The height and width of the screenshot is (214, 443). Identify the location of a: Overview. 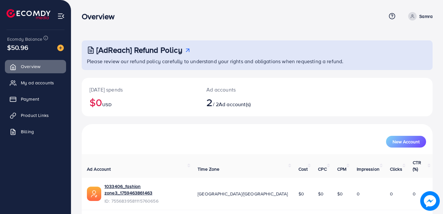
(35, 66).